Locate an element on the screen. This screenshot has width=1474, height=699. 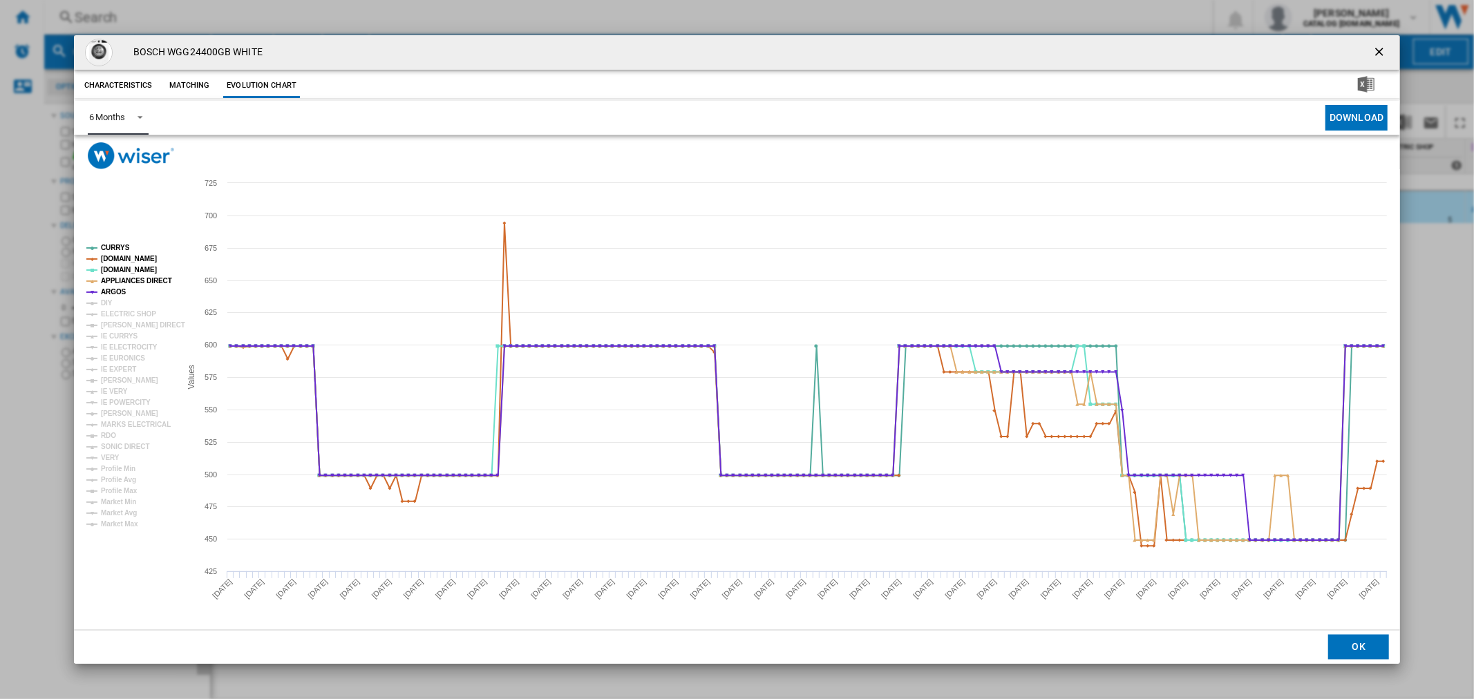
tspan: DIY is located at coordinates (106, 303).